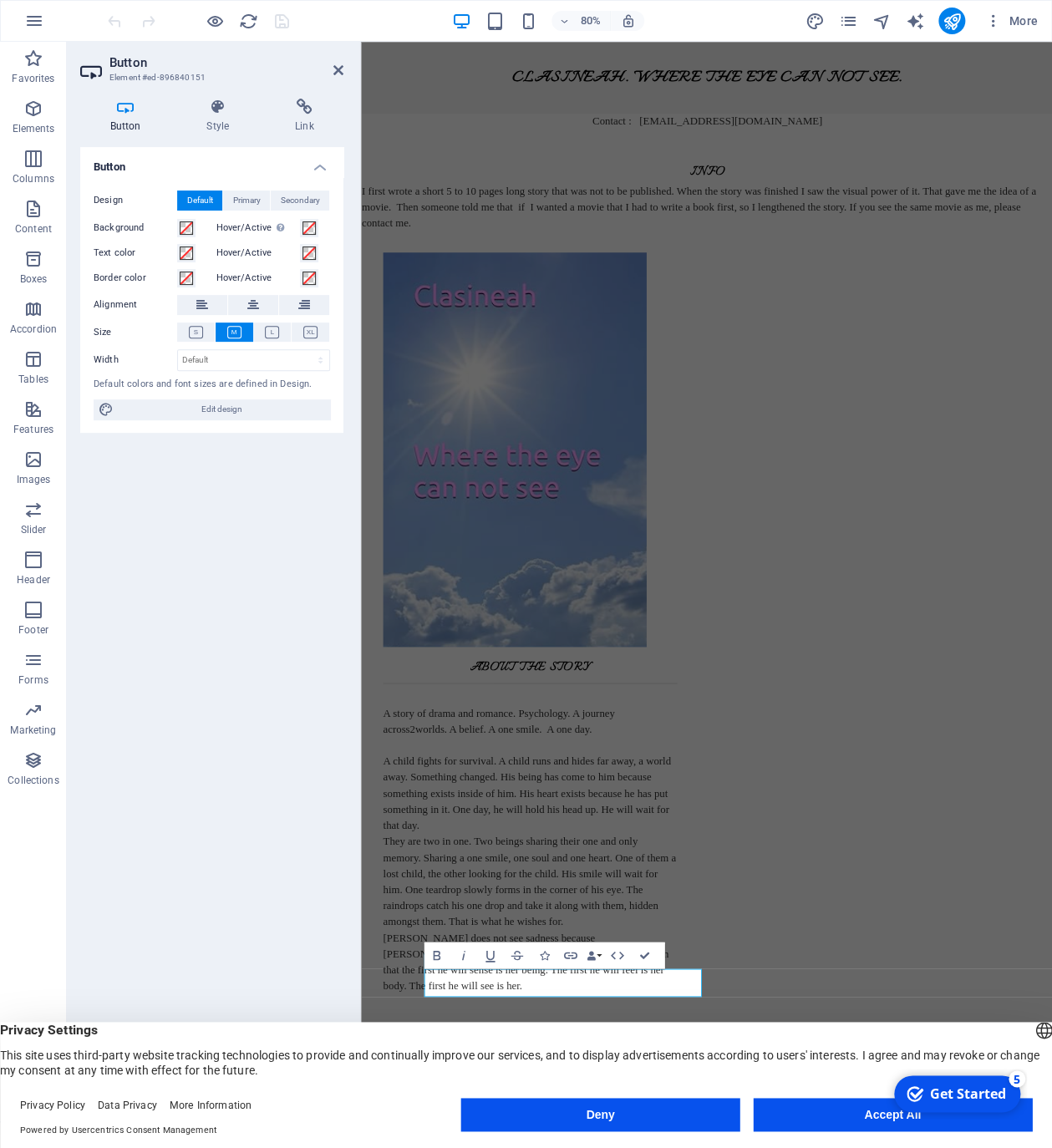  Describe the element at coordinates (881, 21) in the screenshot. I see `i: Navigator` at that location.